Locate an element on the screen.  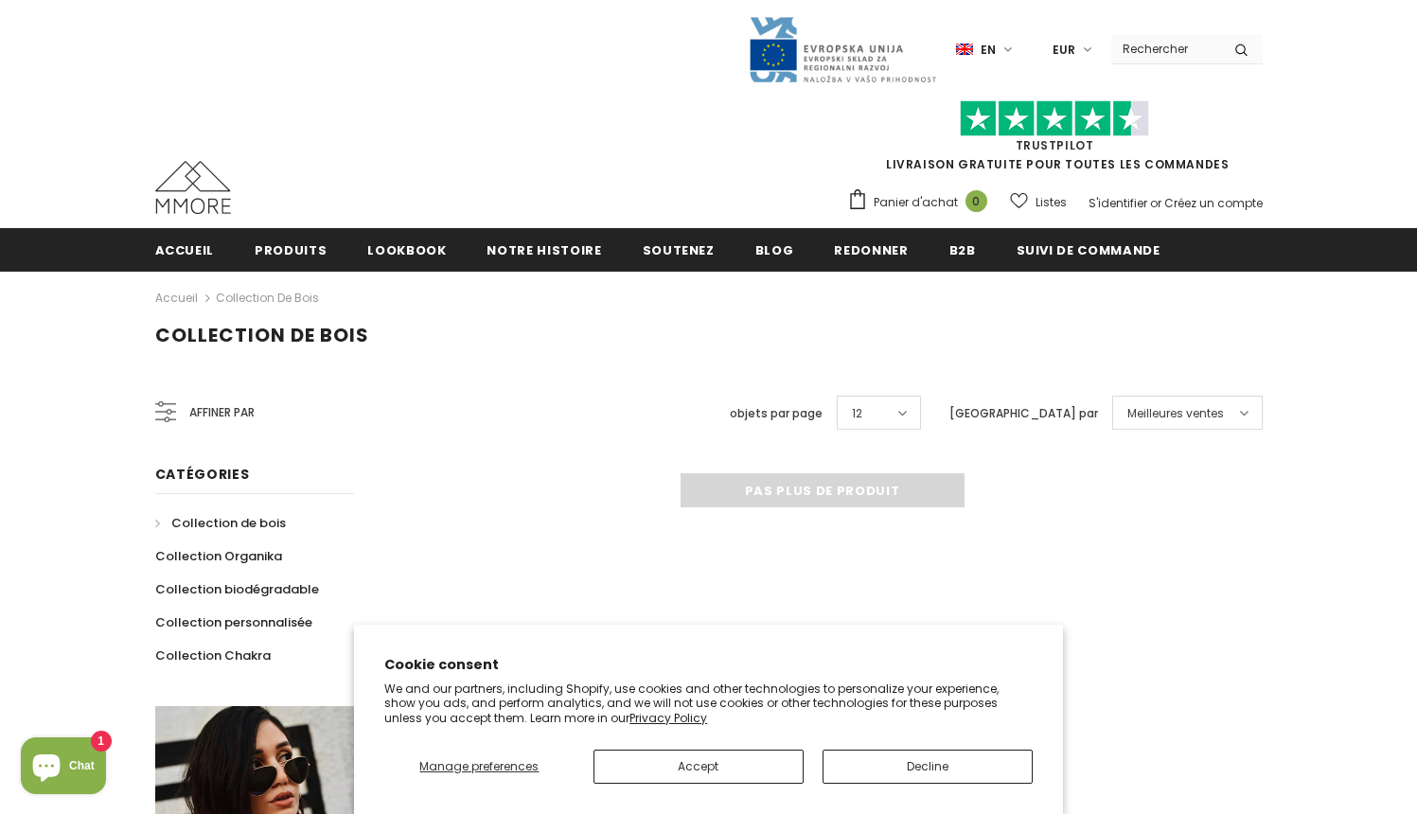
span: Collection Organika is located at coordinates (219, 556).